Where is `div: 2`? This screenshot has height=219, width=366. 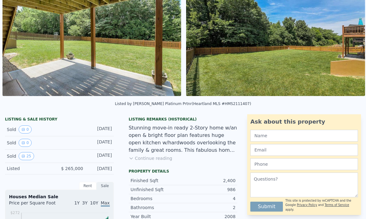
div: 2 is located at coordinates (209, 208).